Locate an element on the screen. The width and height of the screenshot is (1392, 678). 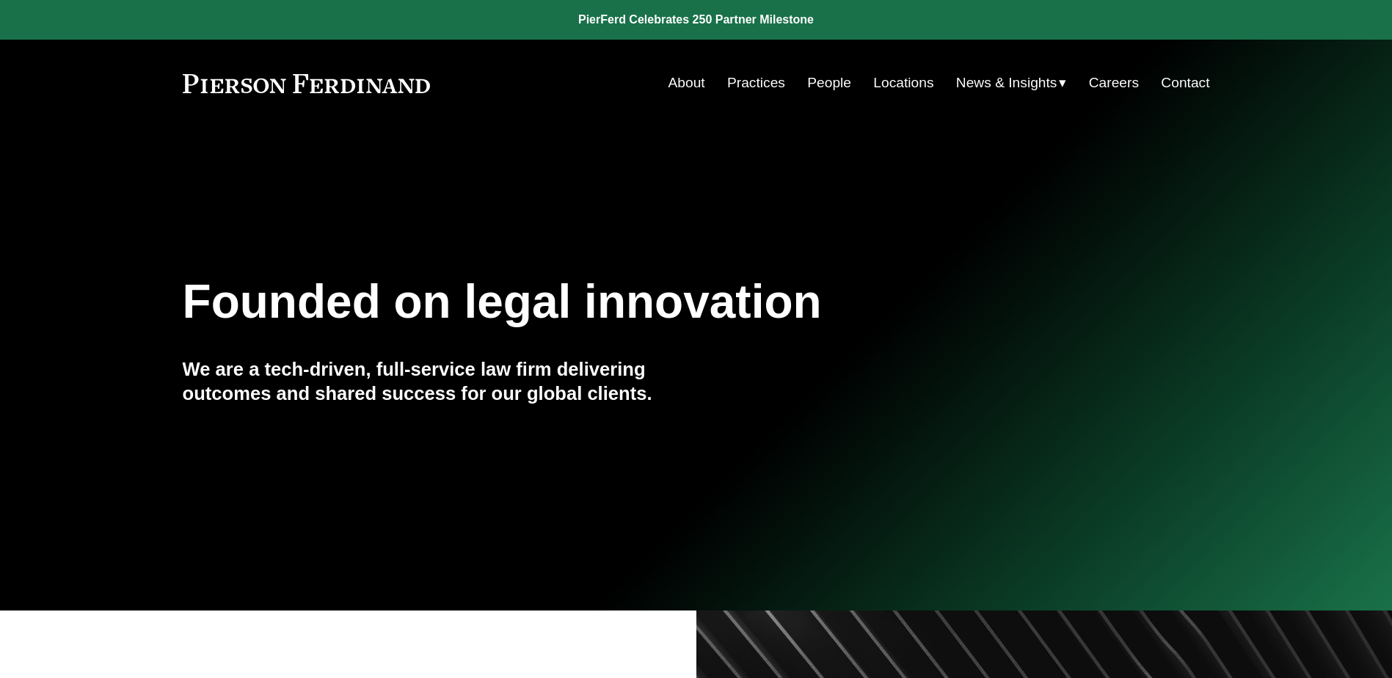
a: Careers is located at coordinates (1114, 83).